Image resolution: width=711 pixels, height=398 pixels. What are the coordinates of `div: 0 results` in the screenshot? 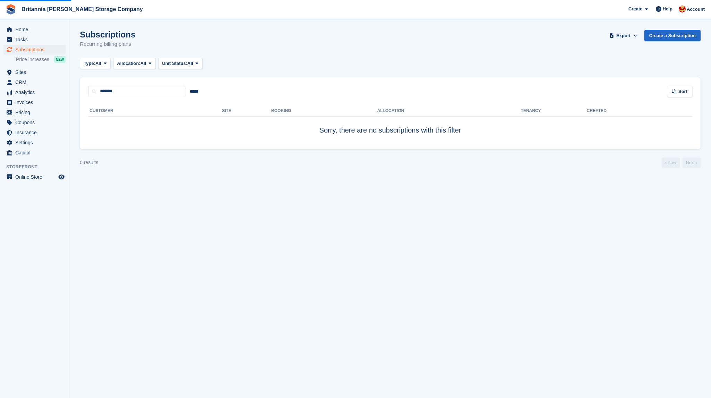 It's located at (89, 163).